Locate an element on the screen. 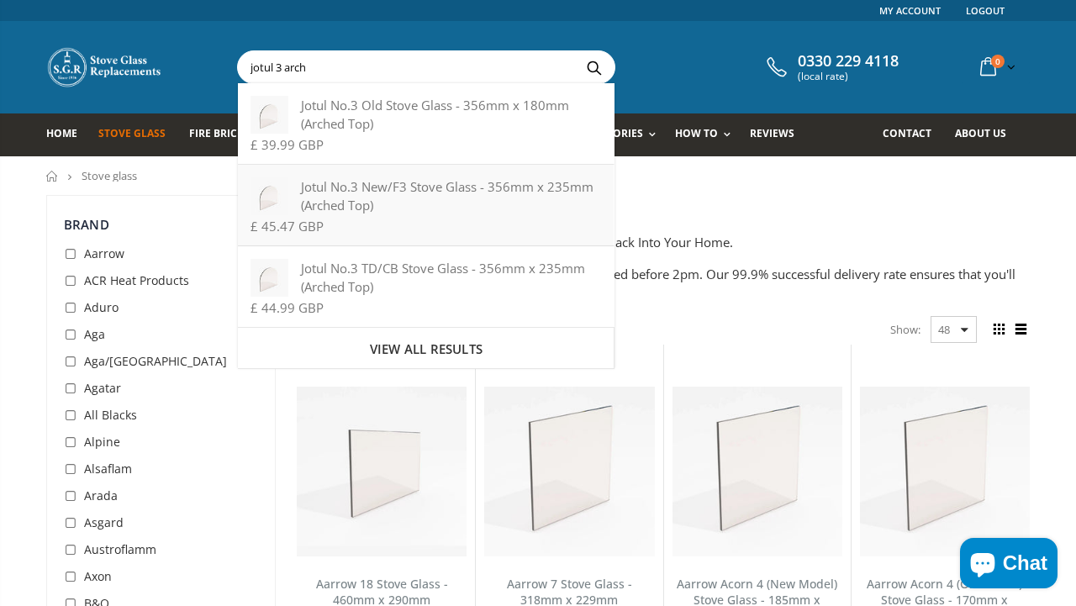 The height and width of the screenshot is (606, 1076). div: Jotul No.3 New/F3 Stove Glass - 356mm x 235mm (Arched Top) is located at coordinates (426, 196).